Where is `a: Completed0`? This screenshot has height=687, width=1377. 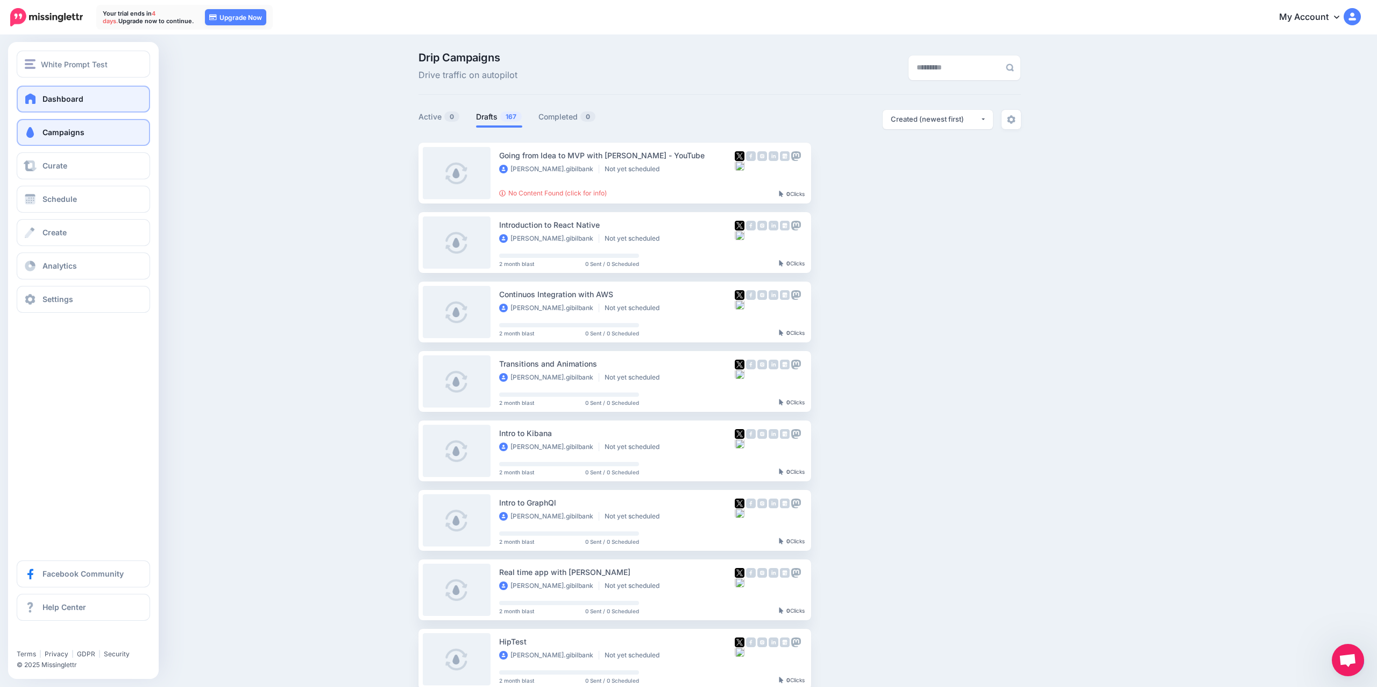
a: Completed0 is located at coordinates (567, 117).